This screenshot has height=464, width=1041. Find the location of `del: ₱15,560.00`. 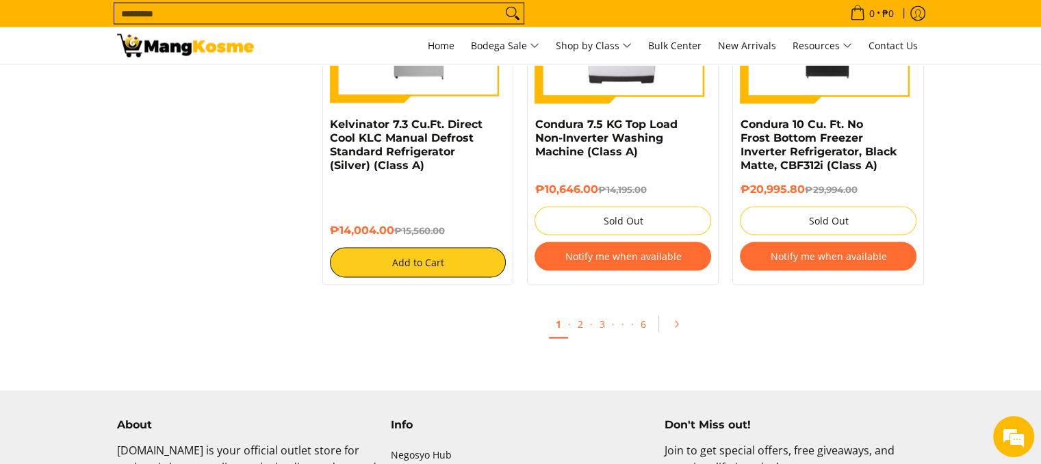

del: ₱15,560.00 is located at coordinates (419, 231).